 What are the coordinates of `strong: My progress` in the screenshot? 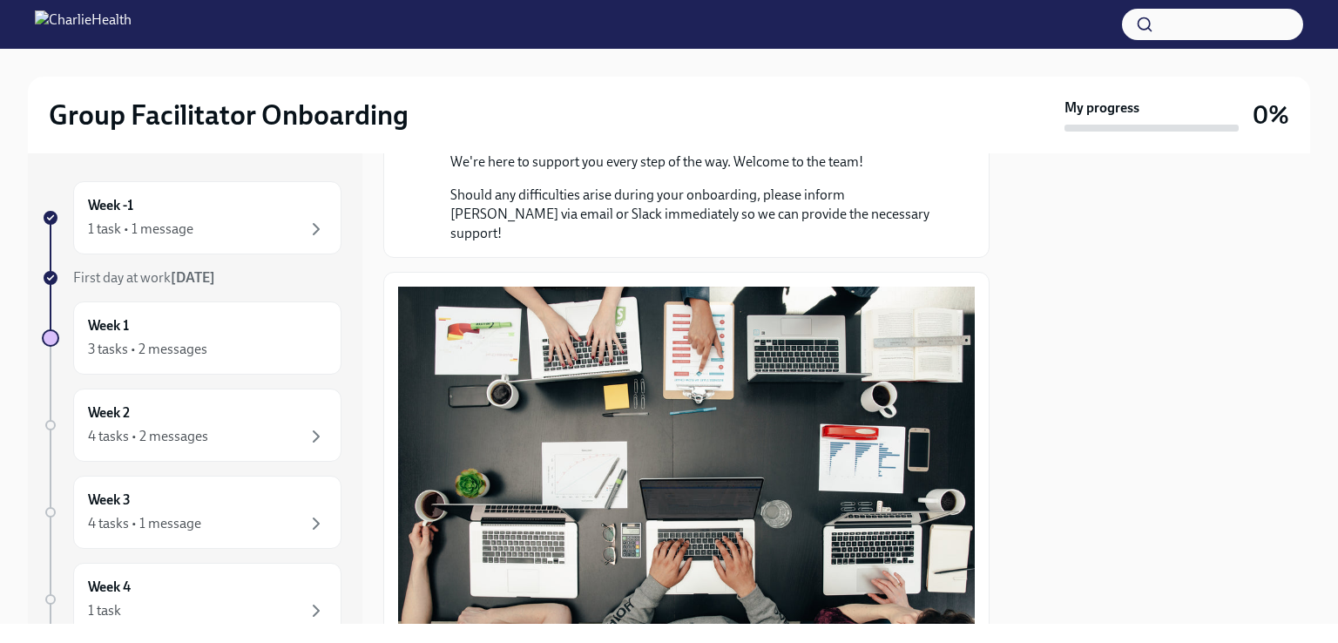 It's located at (1102, 108).